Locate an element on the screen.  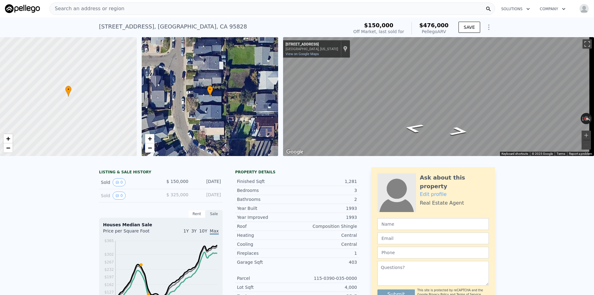
img: avatar is located at coordinates (584, 9).